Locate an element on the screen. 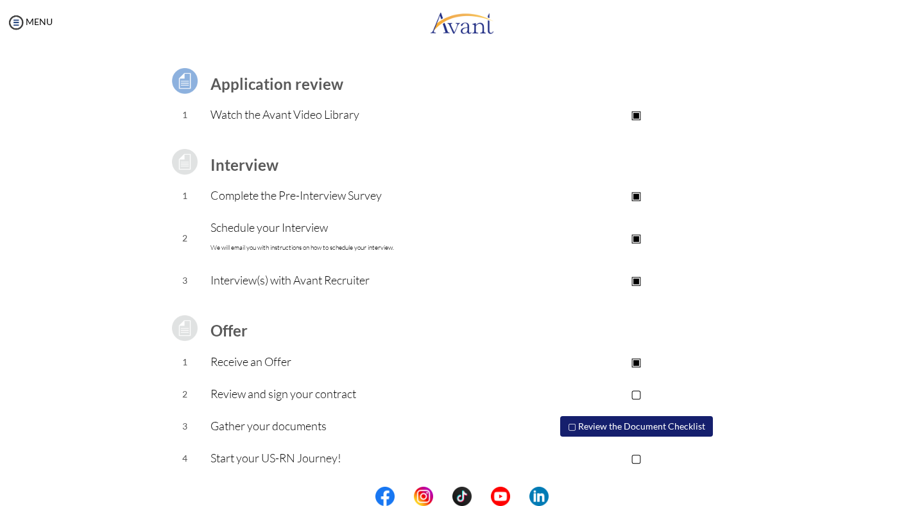  p: Watch the Avant Video Library is located at coordinates (359, 114).